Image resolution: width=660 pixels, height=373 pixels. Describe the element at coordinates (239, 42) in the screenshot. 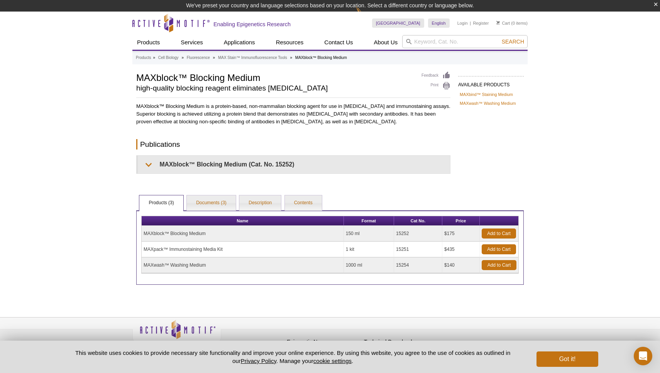

I see `a: Applications` at that location.